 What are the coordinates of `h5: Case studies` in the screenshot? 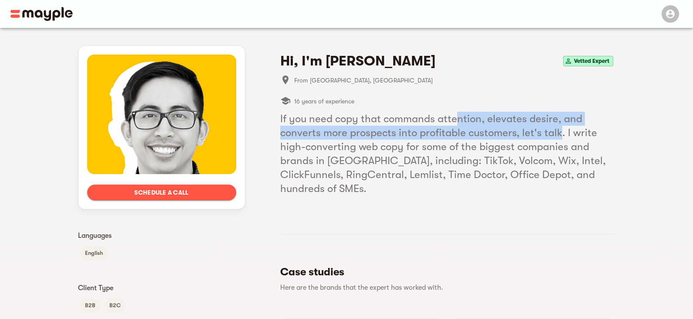 It's located at (444, 272).